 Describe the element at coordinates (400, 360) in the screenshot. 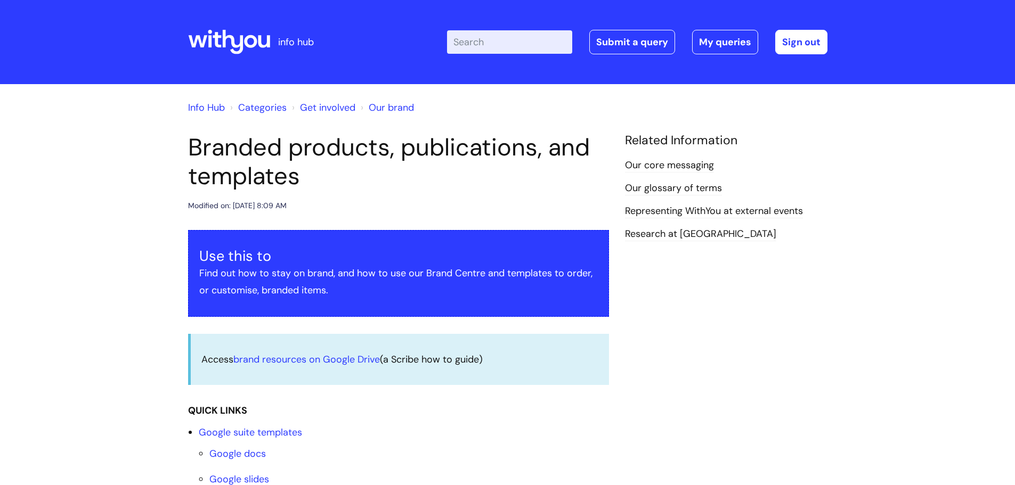

I see `p: Access (a Scribe how to guide)` at that location.